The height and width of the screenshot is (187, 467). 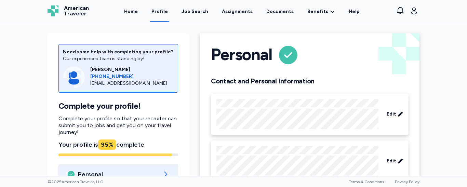 What do you see at coordinates (366, 182) in the screenshot?
I see `a: Terms & Conditions` at bounding box center [366, 182].